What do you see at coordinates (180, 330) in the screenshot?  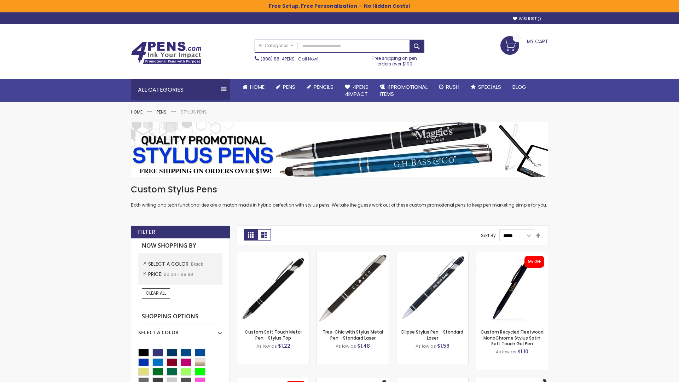 I see `div: Select A Color` at bounding box center [180, 330].